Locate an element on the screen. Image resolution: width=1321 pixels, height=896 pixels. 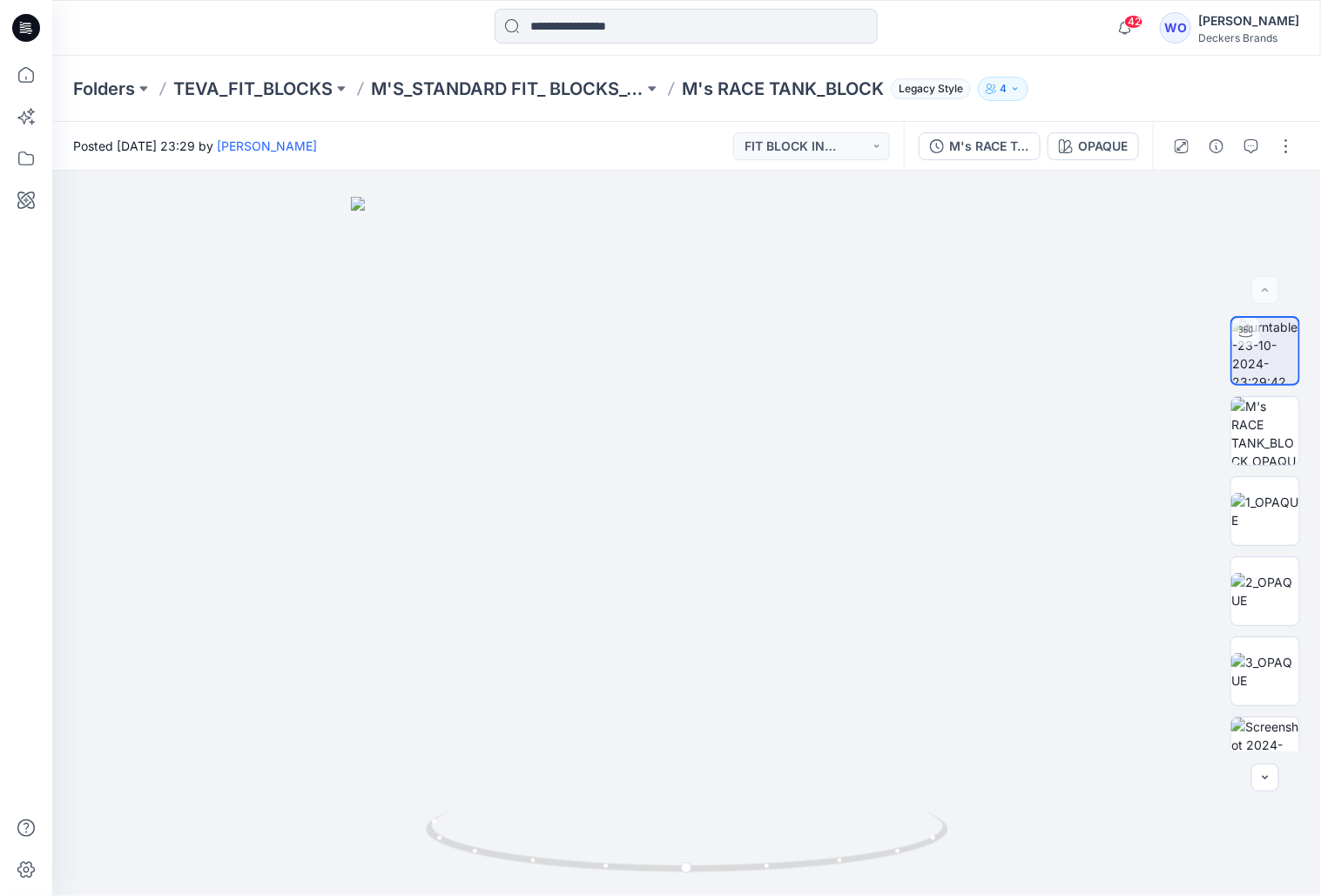
p: M's RACE TANK_BLOCK is located at coordinates (782, 88).